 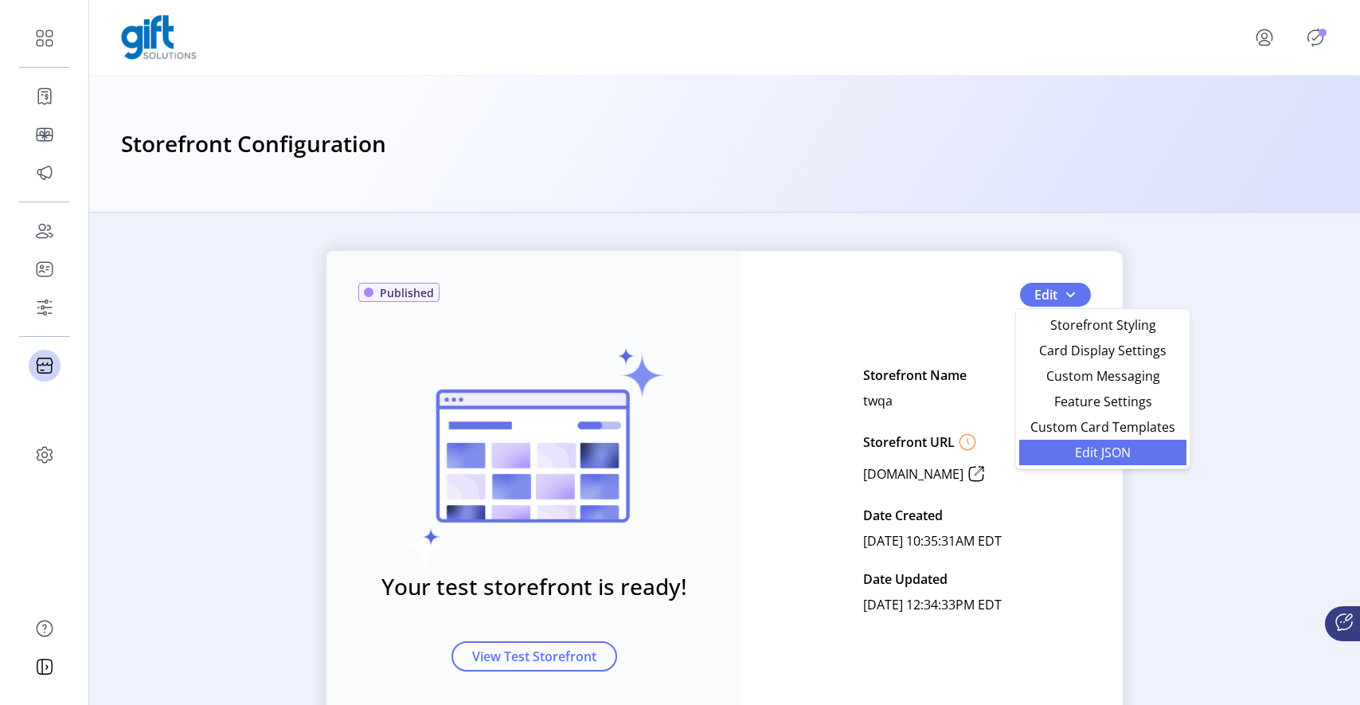 What do you see at coordinates (1103, 401) in the screenshot?
I see `li: Feature Settings` at bounding box center [1103, 401].